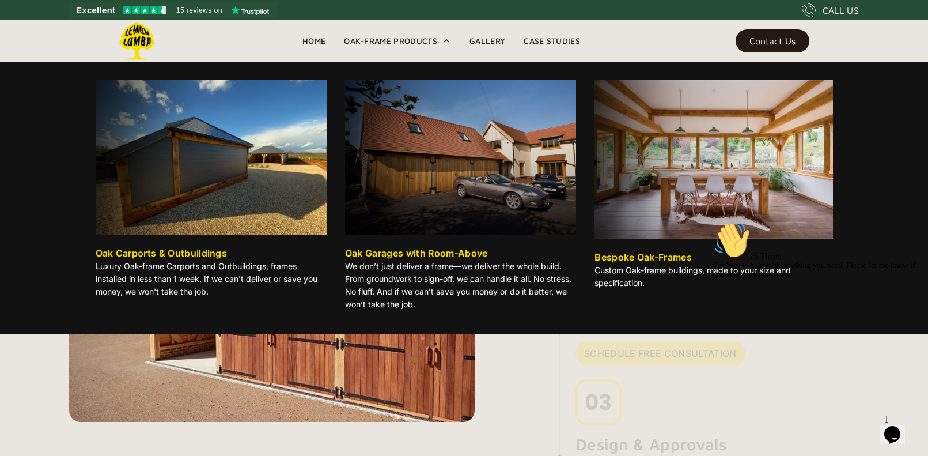 The image size is (928, 456). I want to click on span: Hi There, I'm here to help with anything you need. Please let me know if you have any questions., so click(105, 48).